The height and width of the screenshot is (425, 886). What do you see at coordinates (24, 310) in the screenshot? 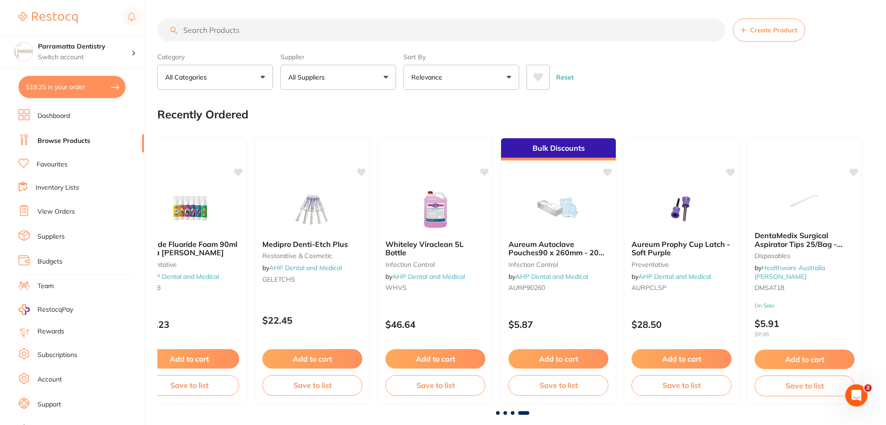
I see `img: RestocqPay` at bounding box center [24, 310].